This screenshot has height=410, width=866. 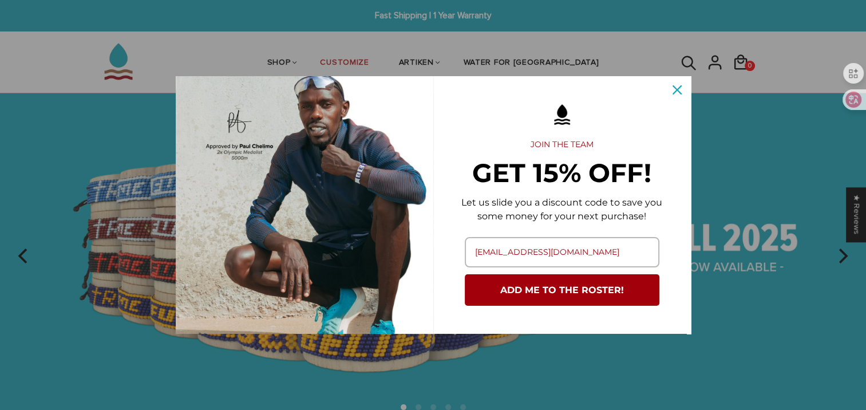 I want to click on button: ADD ME TO THE ROSTER!, so click(x=562, y=290).